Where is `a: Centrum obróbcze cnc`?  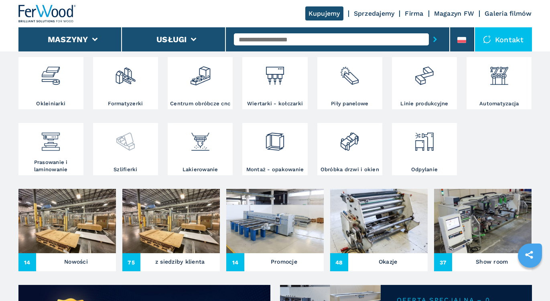 a: Centrum obróbcze cnc is located at coordinates (200, 83).